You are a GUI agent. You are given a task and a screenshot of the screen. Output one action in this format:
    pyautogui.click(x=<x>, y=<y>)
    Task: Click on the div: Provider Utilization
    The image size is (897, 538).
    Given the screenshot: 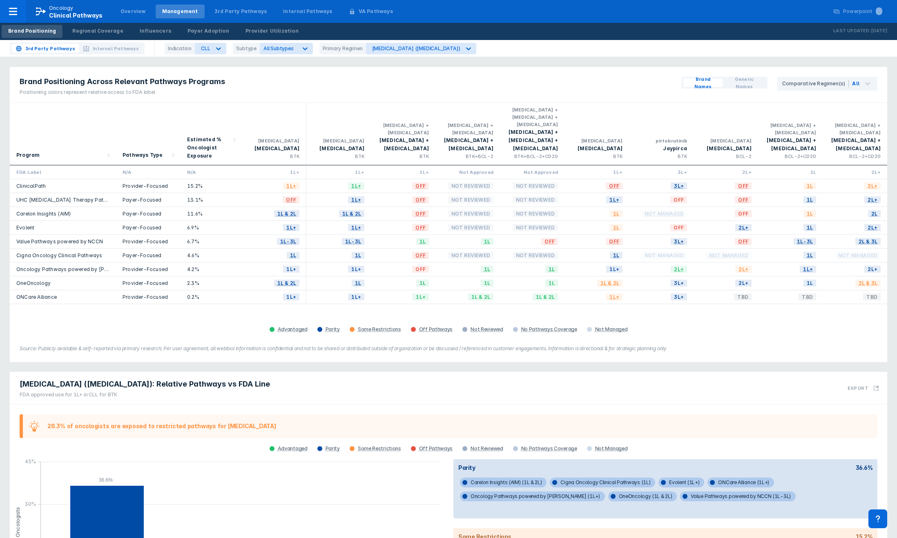 What is the action you would take?
    pyautogui.click(x=272, y=31)
    